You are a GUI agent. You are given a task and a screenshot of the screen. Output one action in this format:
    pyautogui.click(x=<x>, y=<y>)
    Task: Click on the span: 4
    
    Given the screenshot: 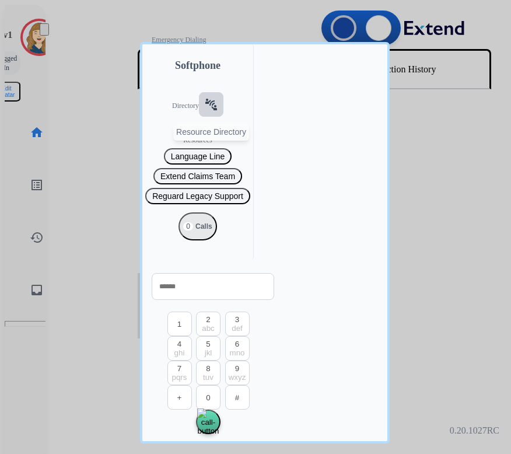 What is the action you would take?
    pyautogui.click(x=179, y=343)
    